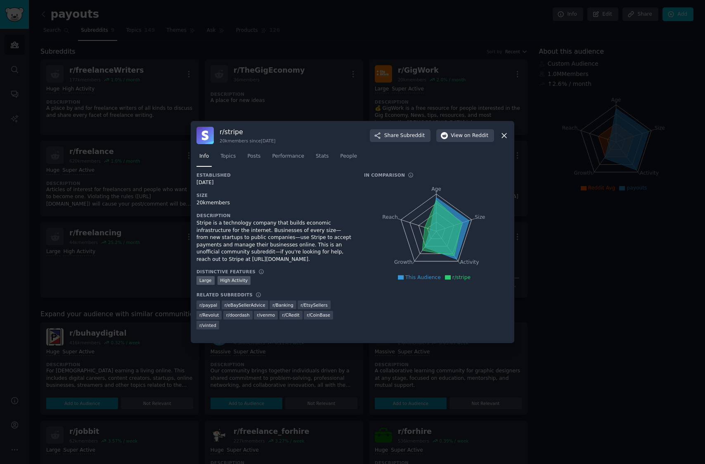  What do you see at coordinates (224, 295) in the screenshot?
I see `h3: Related Subreddits` at bounding box center [224, 295].